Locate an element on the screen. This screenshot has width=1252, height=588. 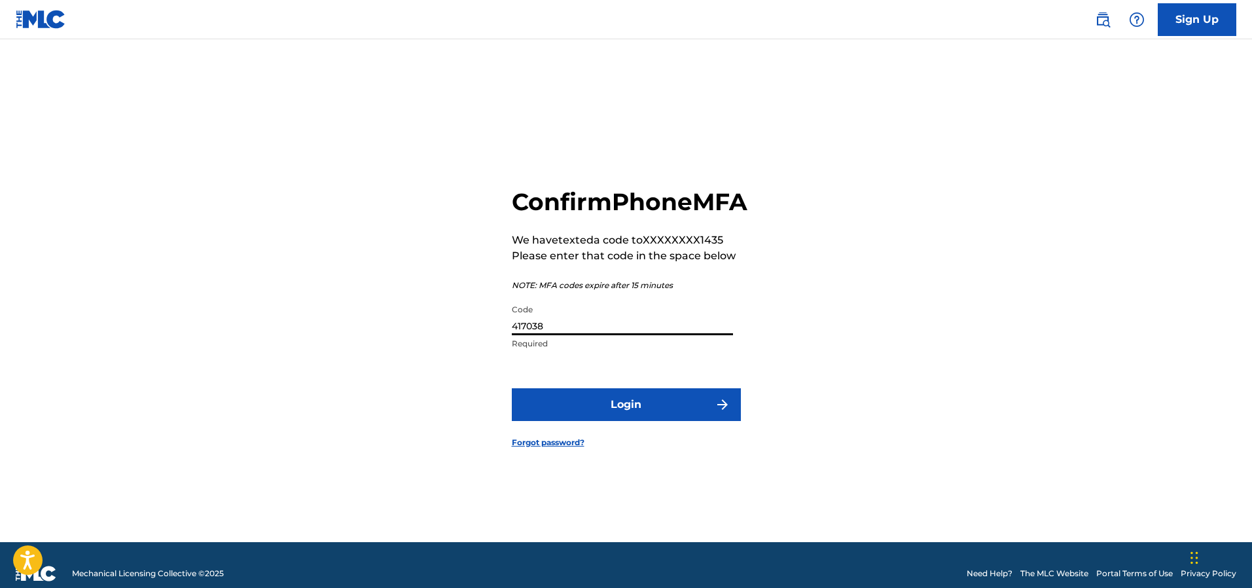
a: Privacy Policy is located at coordinates (1208, 573).